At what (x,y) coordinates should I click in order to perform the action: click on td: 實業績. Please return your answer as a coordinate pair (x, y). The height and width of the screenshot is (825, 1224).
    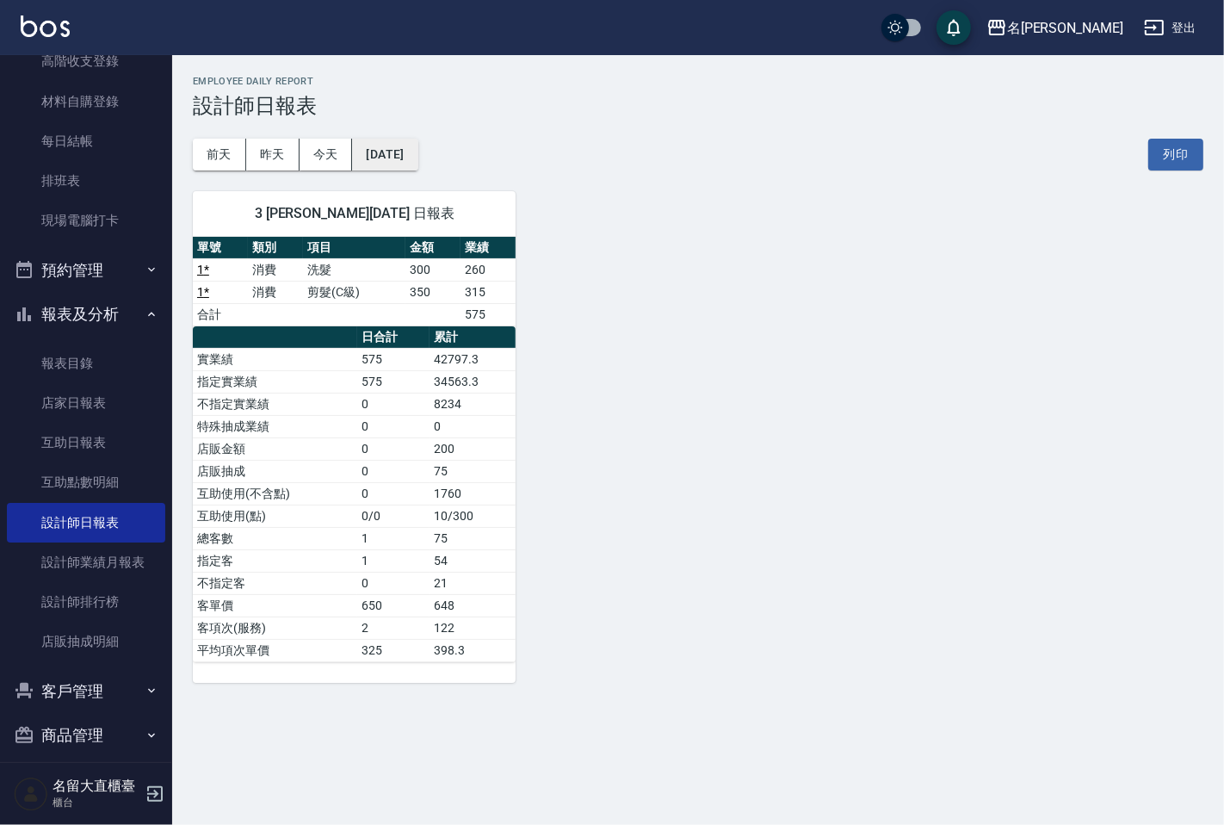
    Looking at the image, I should click on (275, 359).